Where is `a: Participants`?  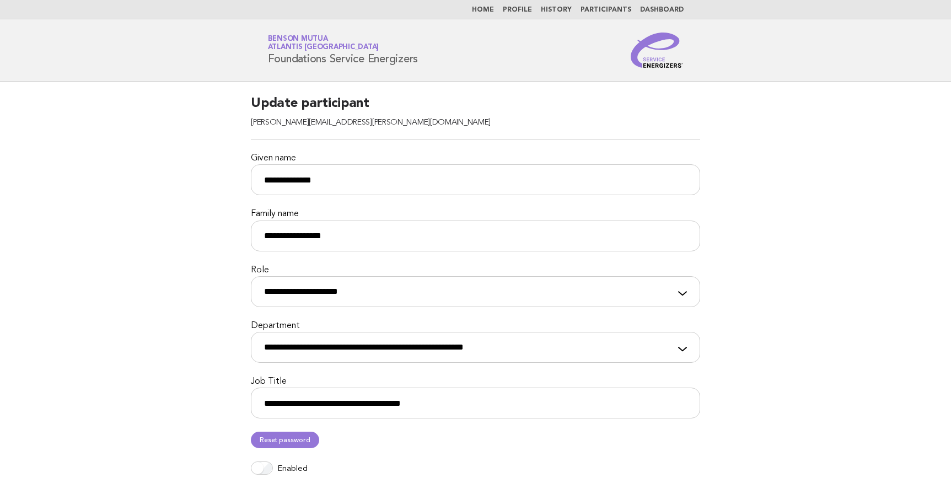 a: Participants is located at coordinates (606, 10).